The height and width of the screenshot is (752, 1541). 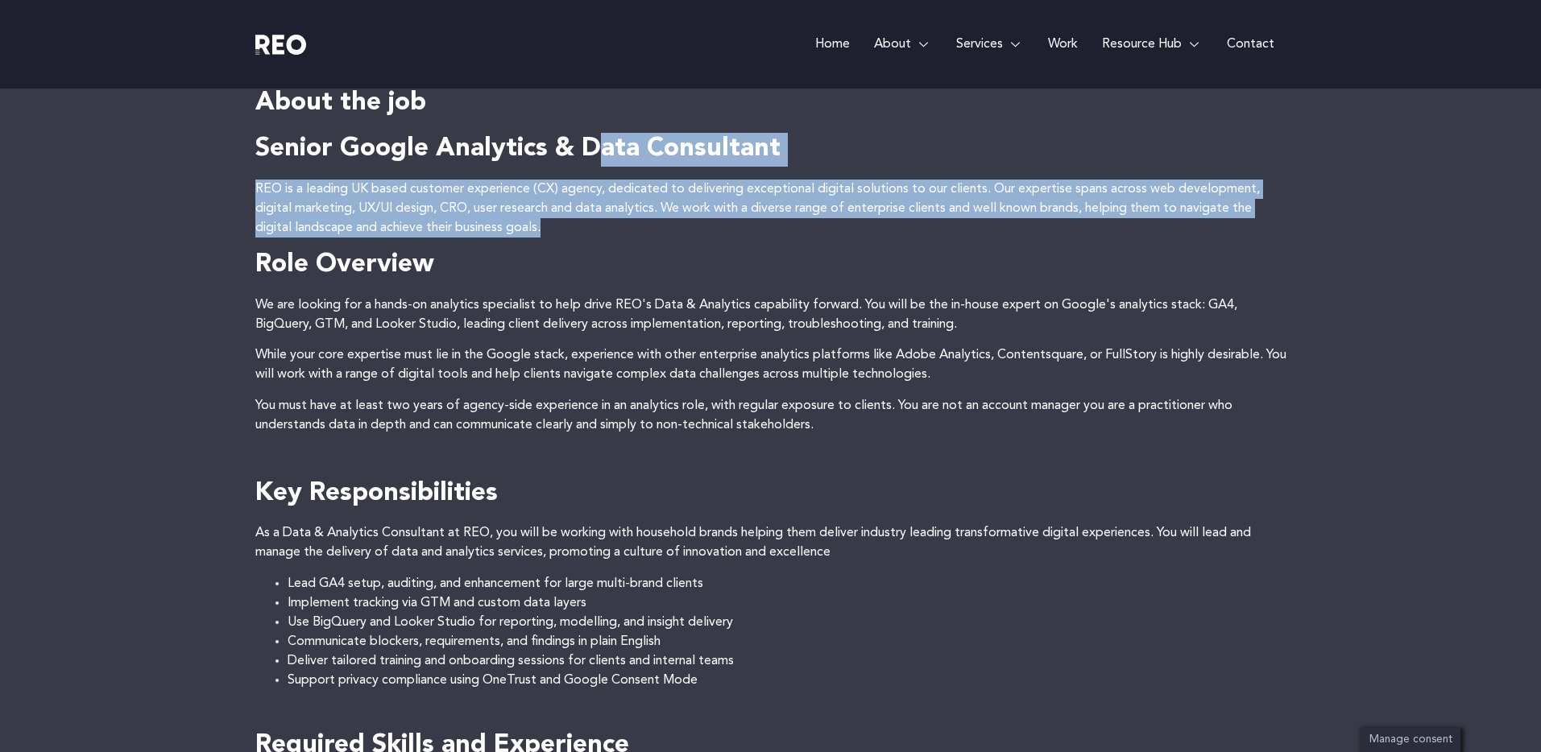 What do you see at coordinates (771, 416) in the screenshot?
I see `p: You must have at least two years of agency-side experience in an analytics role, with regular exp...` at bounding box center [771, 416].